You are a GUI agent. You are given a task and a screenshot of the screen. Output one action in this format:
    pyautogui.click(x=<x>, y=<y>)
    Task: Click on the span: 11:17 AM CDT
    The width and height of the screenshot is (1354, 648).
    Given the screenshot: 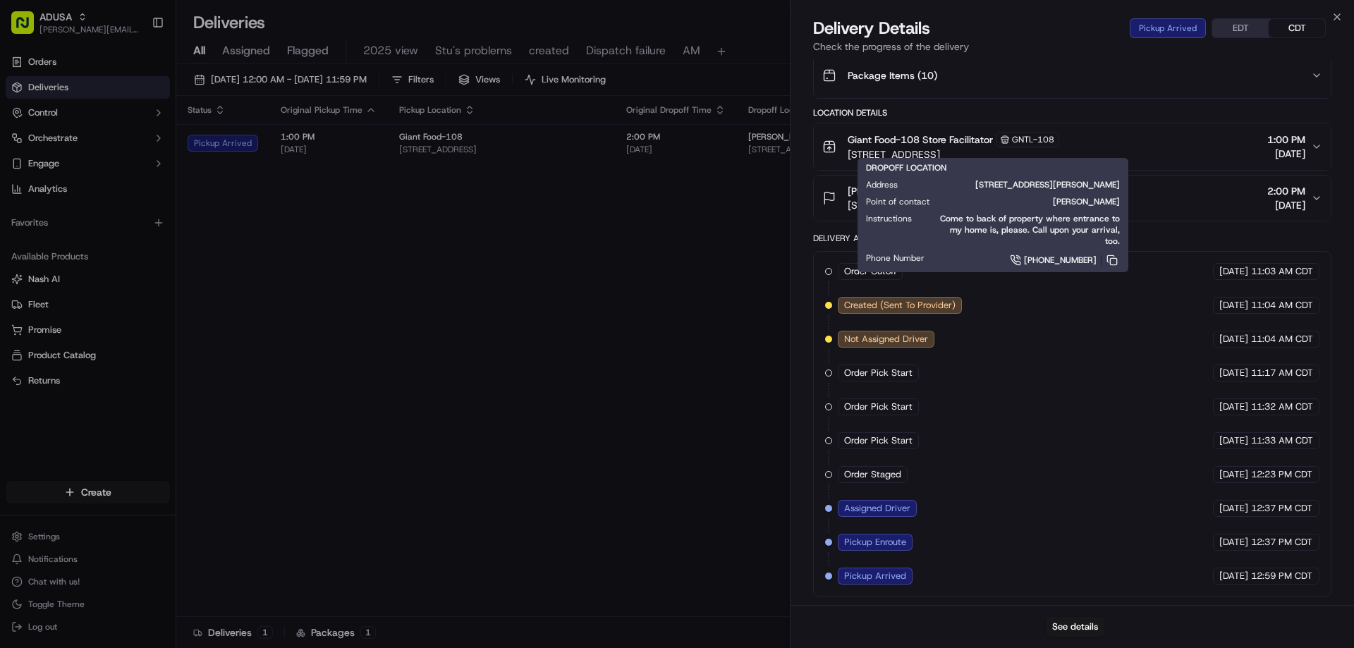 What is the action you would take?
    pyautogui.click(x=1282, y=373)
    